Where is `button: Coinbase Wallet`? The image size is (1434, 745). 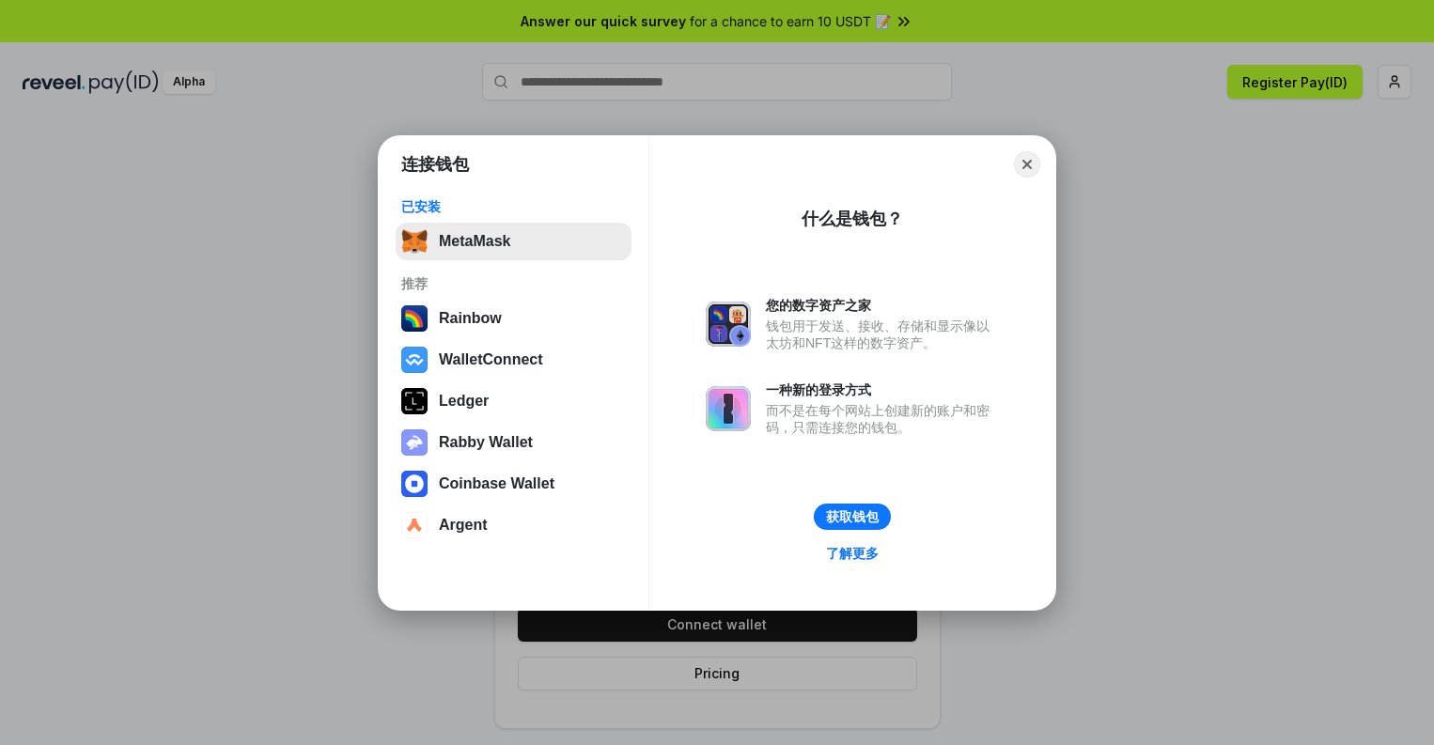
button: Coinbase Wallet is located at coordinates (513, 484).